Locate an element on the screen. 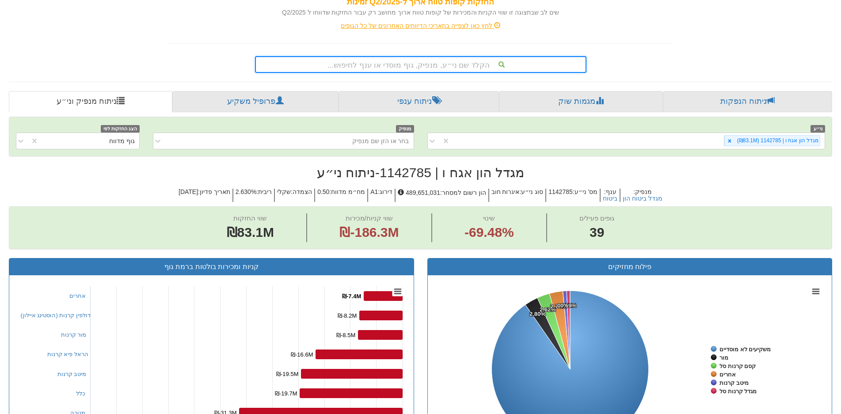 This screenshot has height=414, width=841. h2: מגדל הון אגח ו | 1142785 - ניתוח ני״ע is located at coordinates (420, 172).